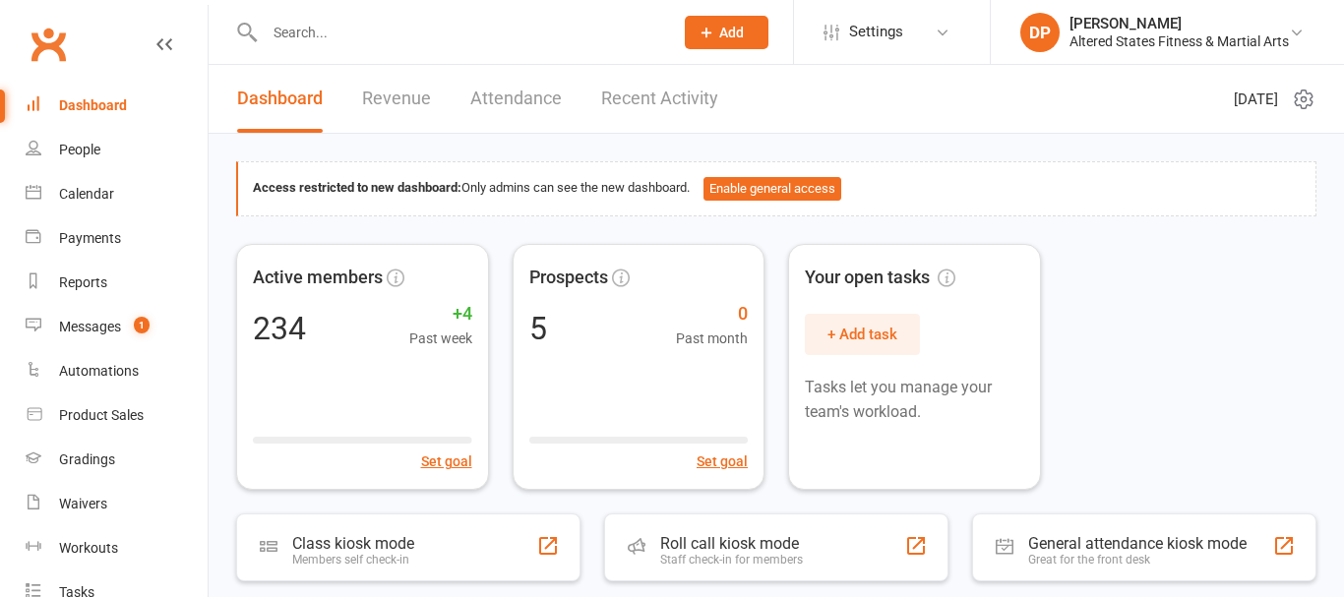  I want to click on div: Members self check-in, so click(353, 560).